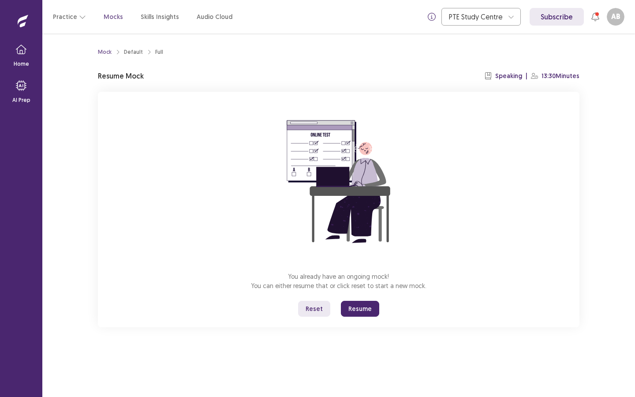 This screenshot has width=635, height=397. What do you see at coordinates (432, 17) in the screenshot?
I see `button: info` at bounding box center [432, 17].